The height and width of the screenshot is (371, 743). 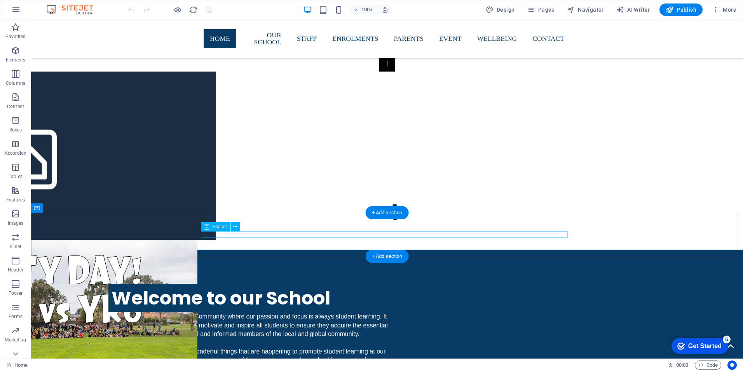 What do you see at coordinates (682, 365) in the screenshot?
I see `span: 00 00` at bounding box center [682, 365].